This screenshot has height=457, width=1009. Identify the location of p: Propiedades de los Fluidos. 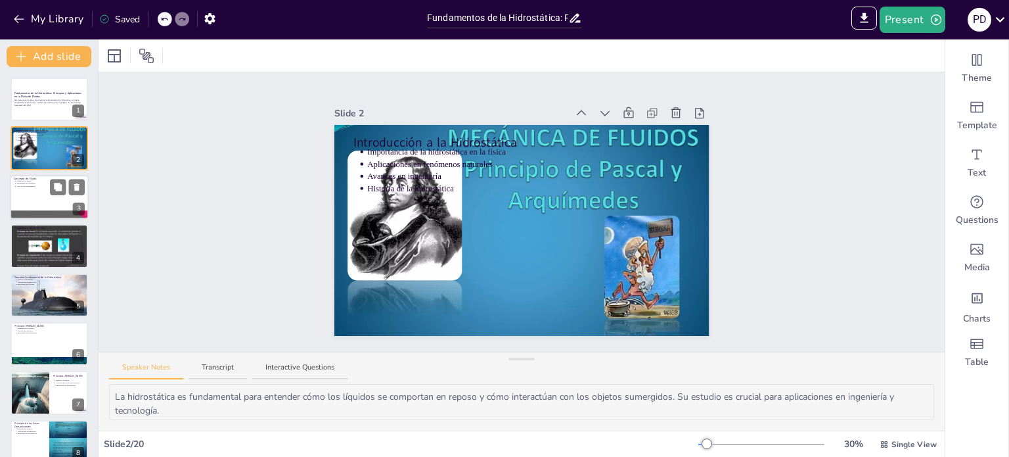
(49, 228).